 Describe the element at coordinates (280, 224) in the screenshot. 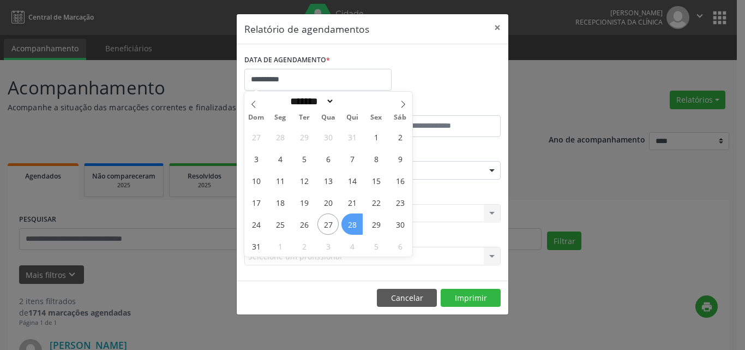

I see `span: Agosto 25, 2025` at that location.